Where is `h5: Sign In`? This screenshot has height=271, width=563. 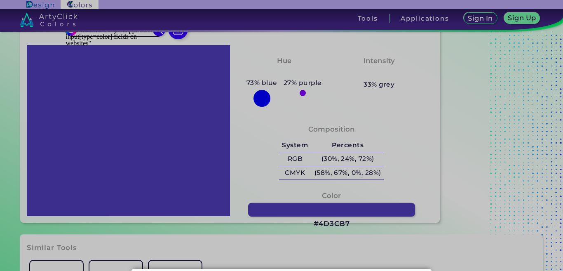 h5: Sign In is located at coordinates (480, 18).